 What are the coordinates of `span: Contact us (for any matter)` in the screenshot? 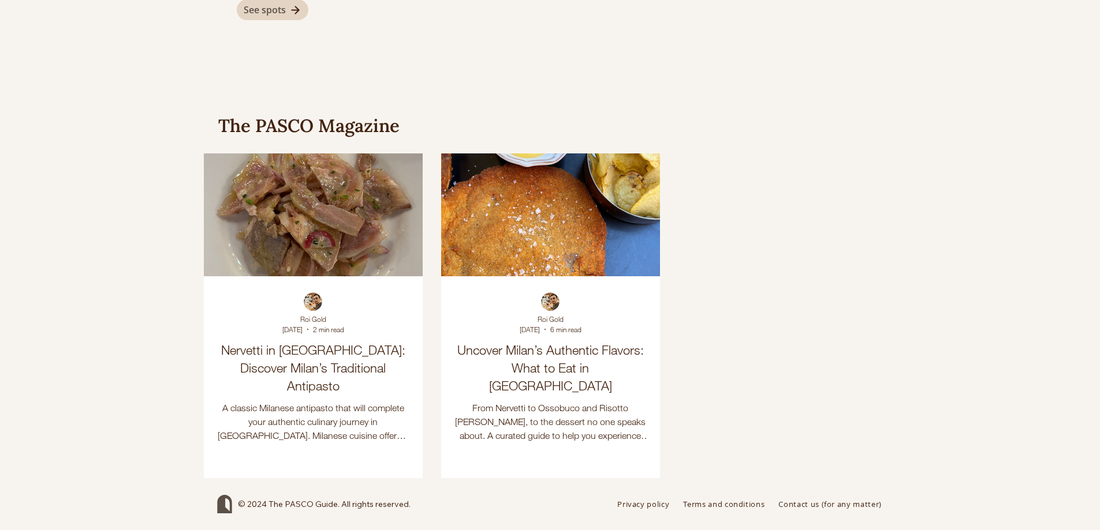 It's located at (829, 504).